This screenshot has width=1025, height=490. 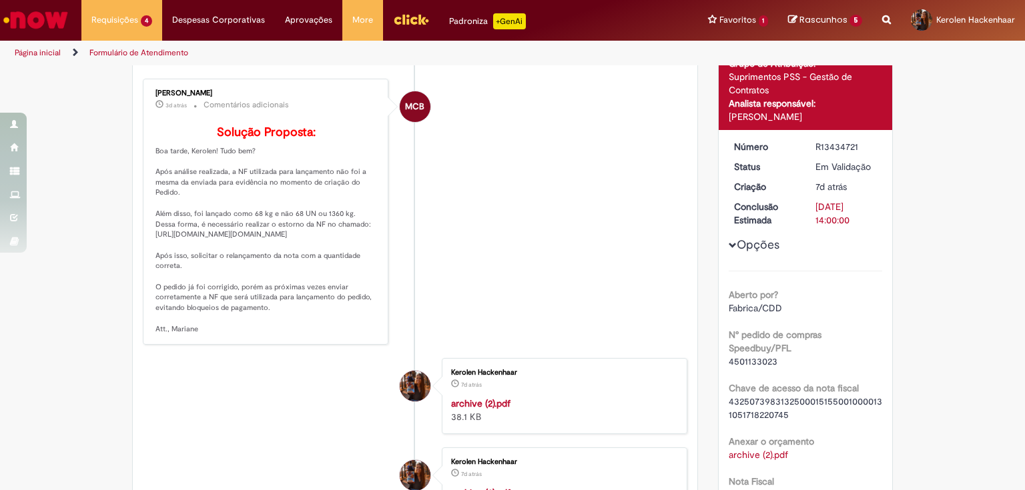 I want to click on span: 1, so click(x=763, y=21).